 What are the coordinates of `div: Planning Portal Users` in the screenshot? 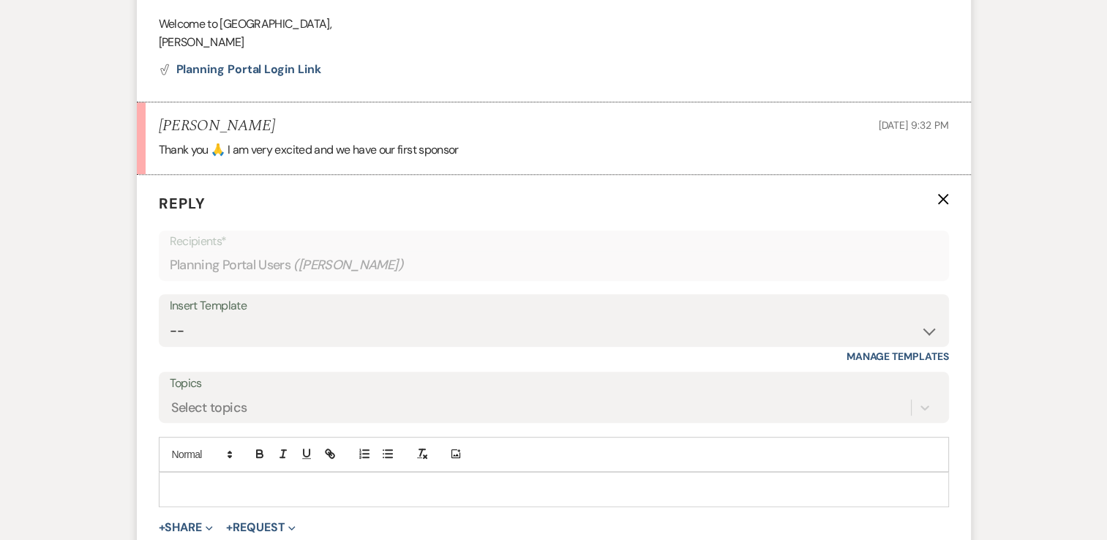 It's located at (554, 265).